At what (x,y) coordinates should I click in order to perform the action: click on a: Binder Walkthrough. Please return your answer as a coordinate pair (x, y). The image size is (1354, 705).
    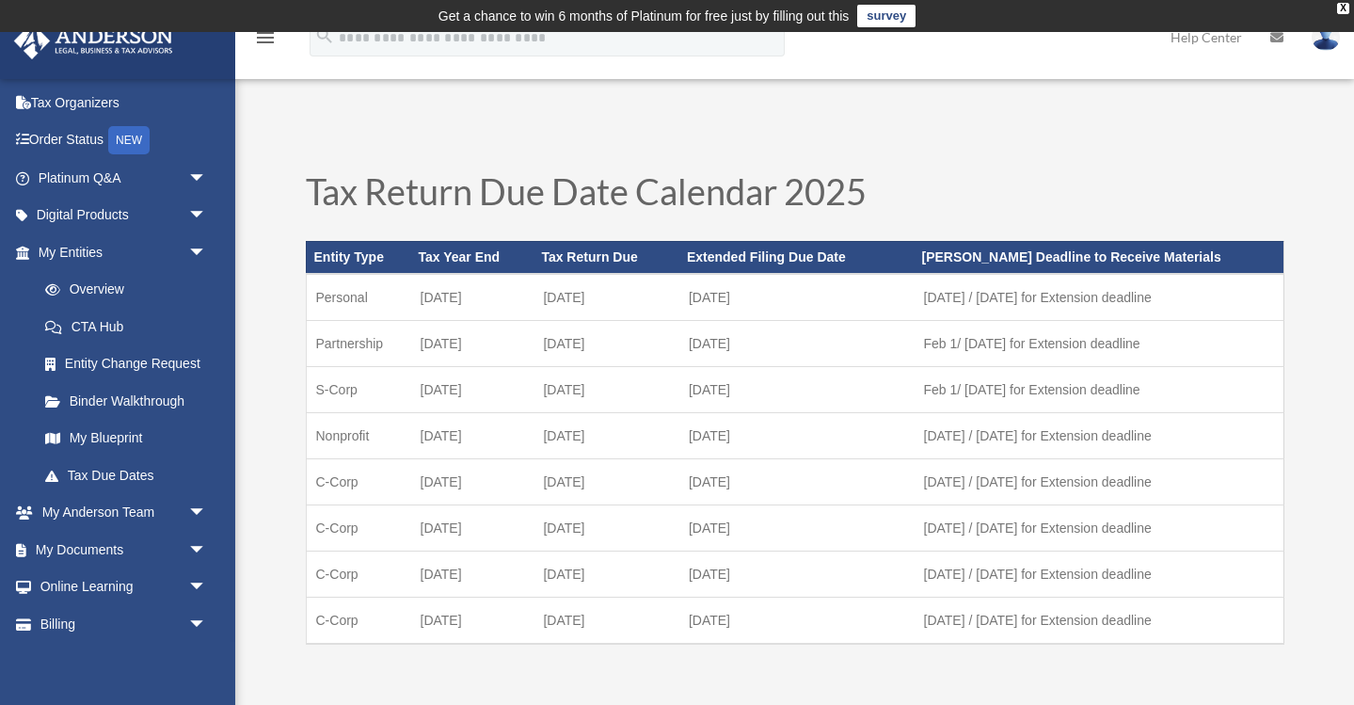
    Looking at the image, I should click on (131, 401).